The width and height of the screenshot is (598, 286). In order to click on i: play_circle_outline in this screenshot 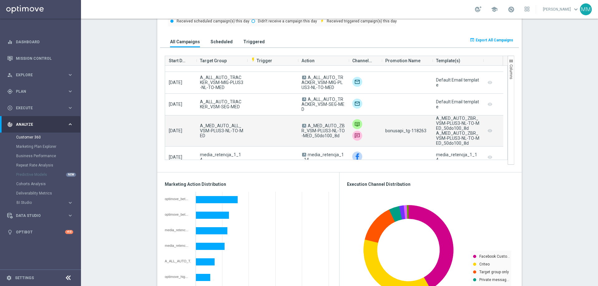, I will do `click(10, 108)`.